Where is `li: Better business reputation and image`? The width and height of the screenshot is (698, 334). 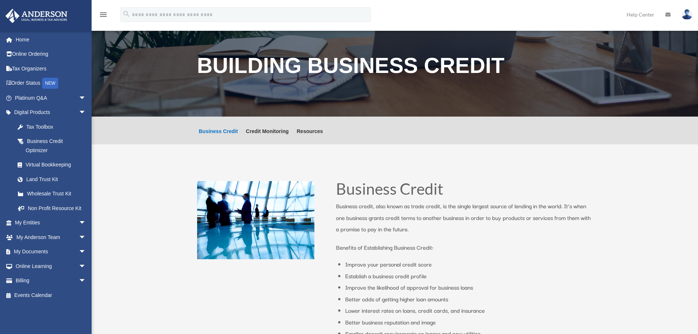 li: Better business reputation and image is located at coordinates (468, 322).